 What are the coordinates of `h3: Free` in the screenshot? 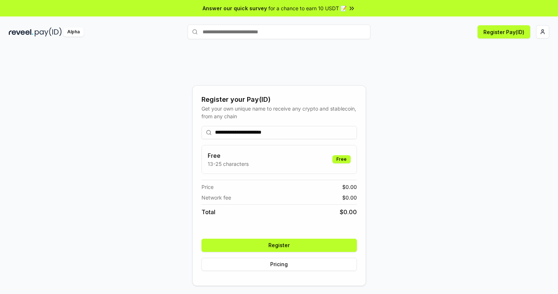 It's located at (228, 155).